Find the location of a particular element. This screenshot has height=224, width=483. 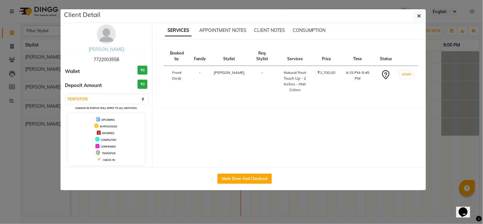

th: Status is located at coordinates (386, 56).